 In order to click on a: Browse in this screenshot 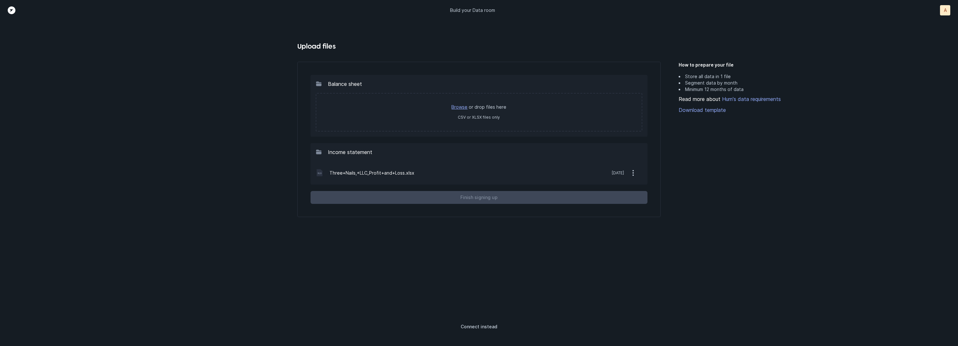, I will do `click(459, 107)`.